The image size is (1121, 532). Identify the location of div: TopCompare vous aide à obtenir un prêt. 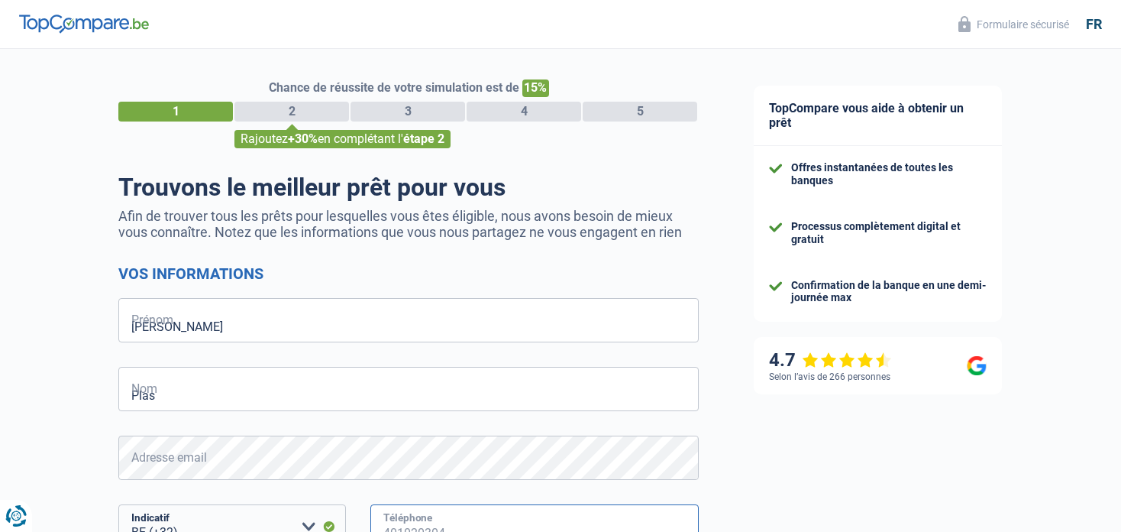
(877, 115).